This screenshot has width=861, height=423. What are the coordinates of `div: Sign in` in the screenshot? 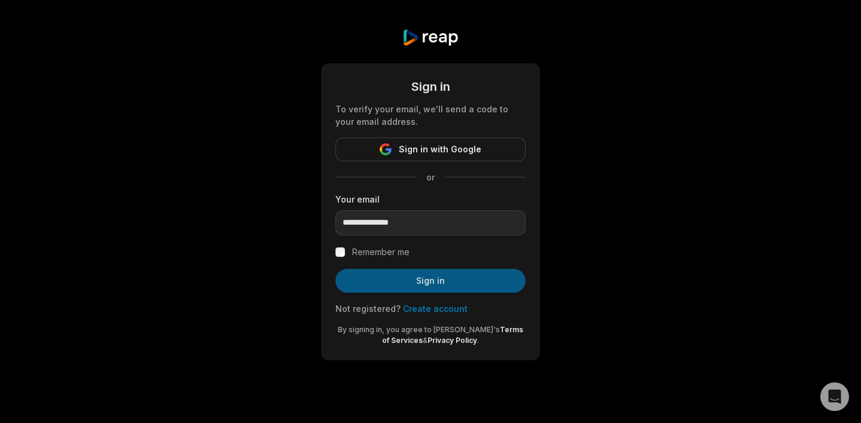 It's located at (430, 87).